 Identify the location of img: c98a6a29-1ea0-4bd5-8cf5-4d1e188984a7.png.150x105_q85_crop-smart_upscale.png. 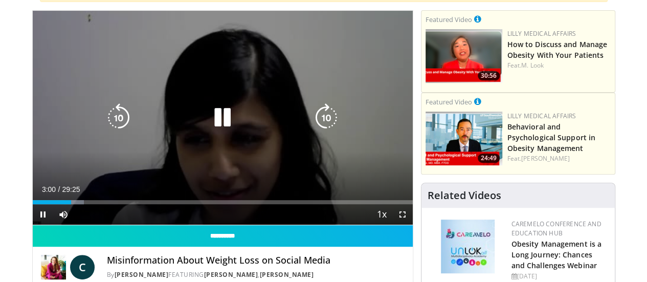
(464, 56).